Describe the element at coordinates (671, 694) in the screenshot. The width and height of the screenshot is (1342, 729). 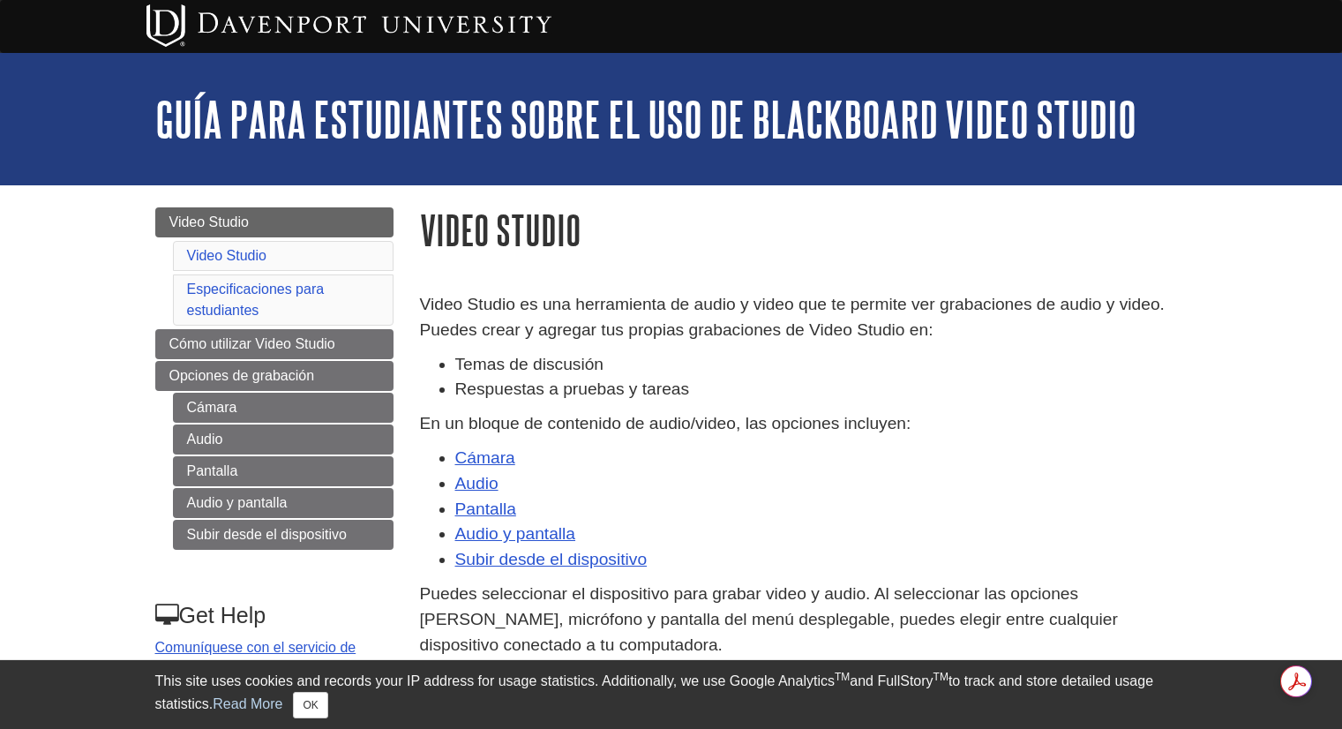
I see `div: This site uses cookies and records your IP address for usage statistics. Additionally, we use Goo...` at that location.